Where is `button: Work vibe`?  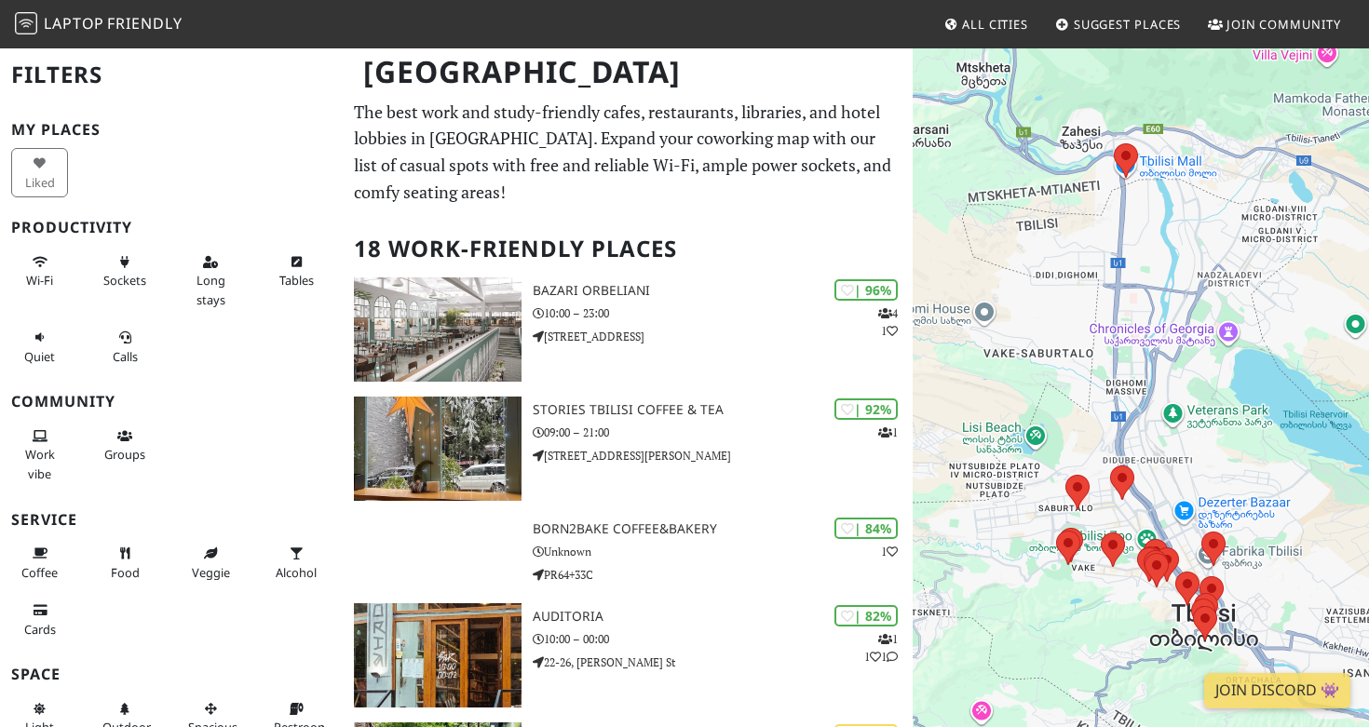
button: Work vibe is located at coordinates (39, 454).